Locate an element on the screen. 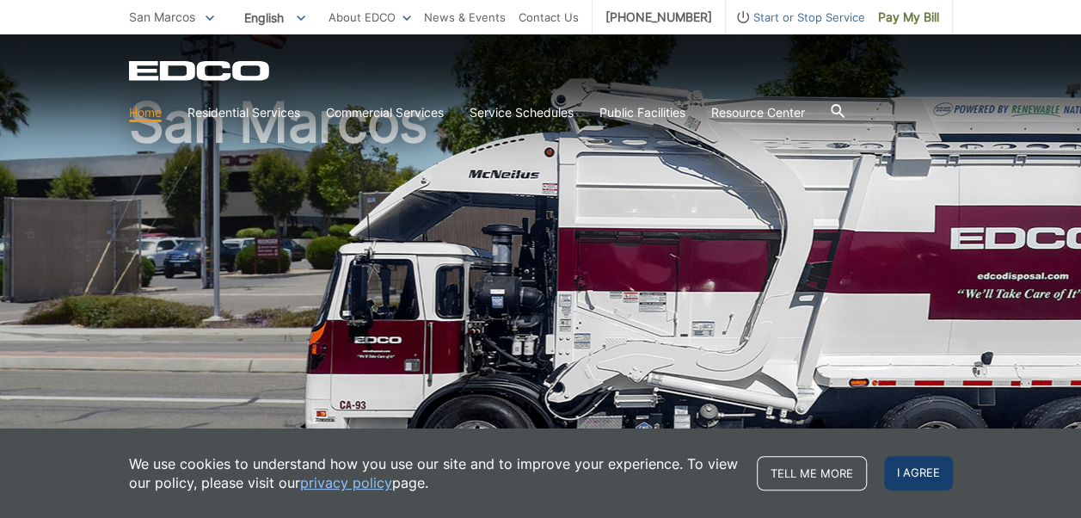 Image resolution: width=1081 pixels, height=518 pixels. a: About EDCO is located at coordinates (370, 17).